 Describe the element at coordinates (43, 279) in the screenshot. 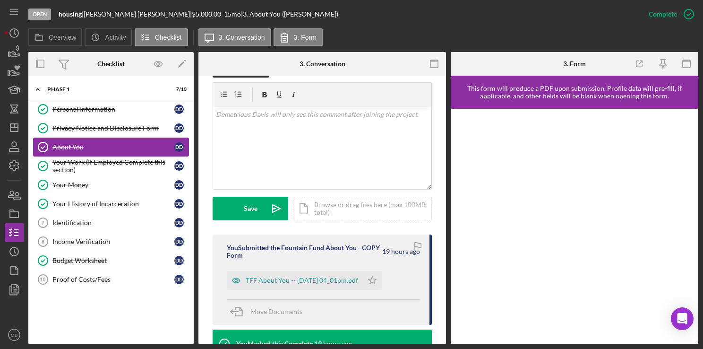

I see `tspan: 10` at that location.